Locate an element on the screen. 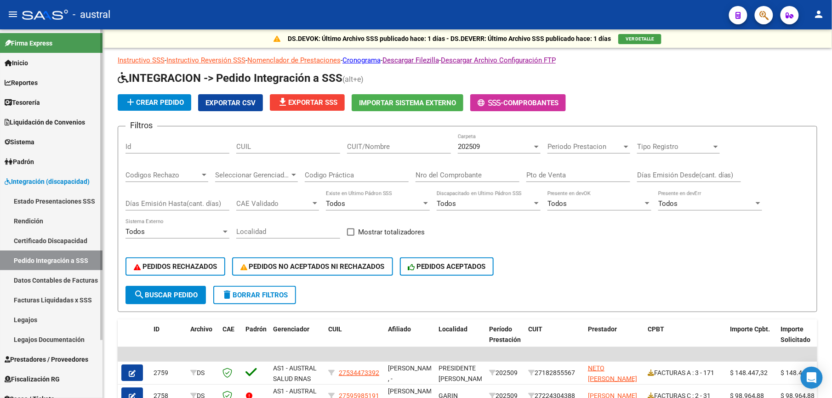  h3: Filtros is located at coordinates (141, 126).